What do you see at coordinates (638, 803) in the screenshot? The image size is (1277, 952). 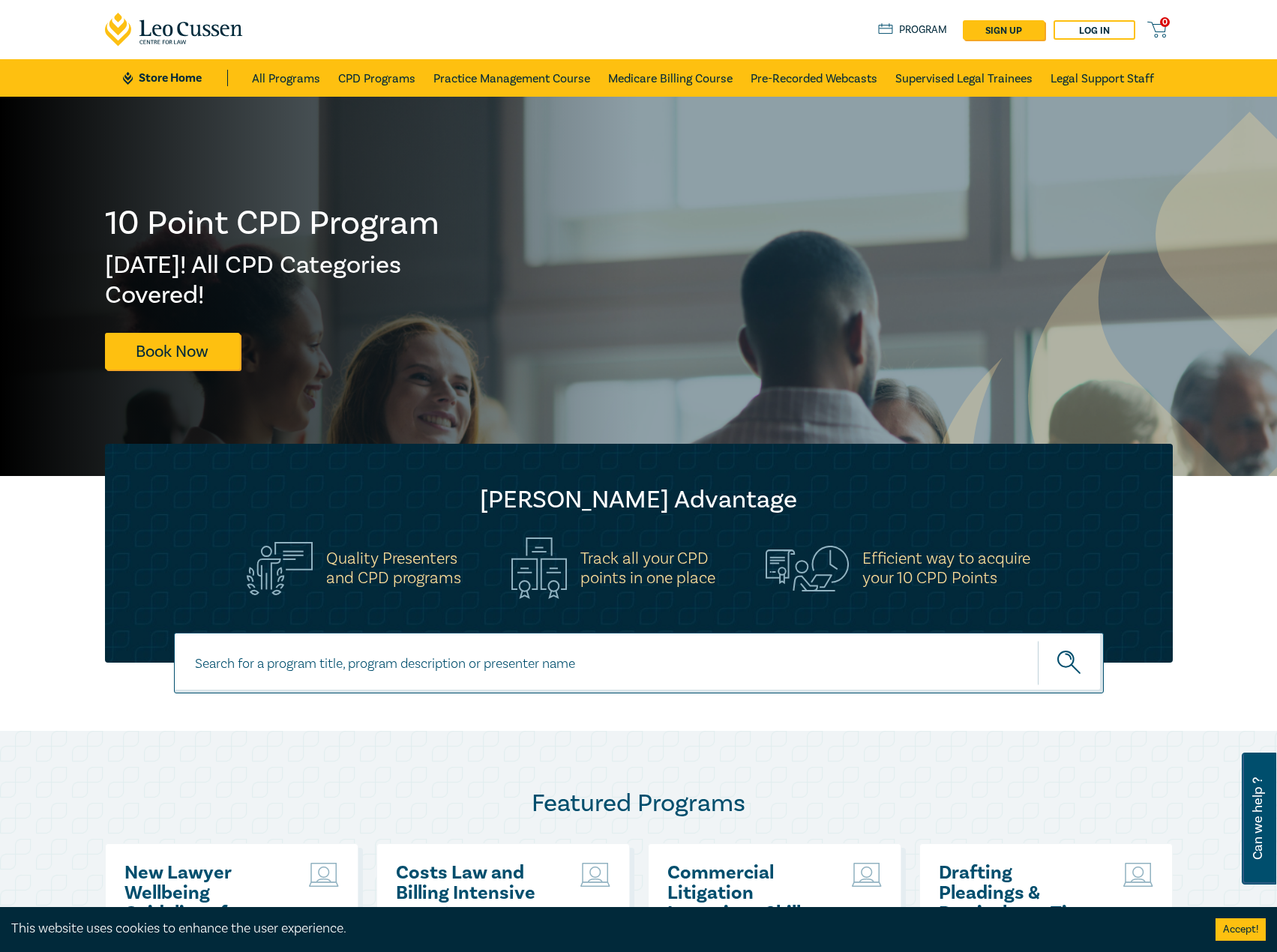 I see `h2: Featured Programs` at bounding box center [638, 803].